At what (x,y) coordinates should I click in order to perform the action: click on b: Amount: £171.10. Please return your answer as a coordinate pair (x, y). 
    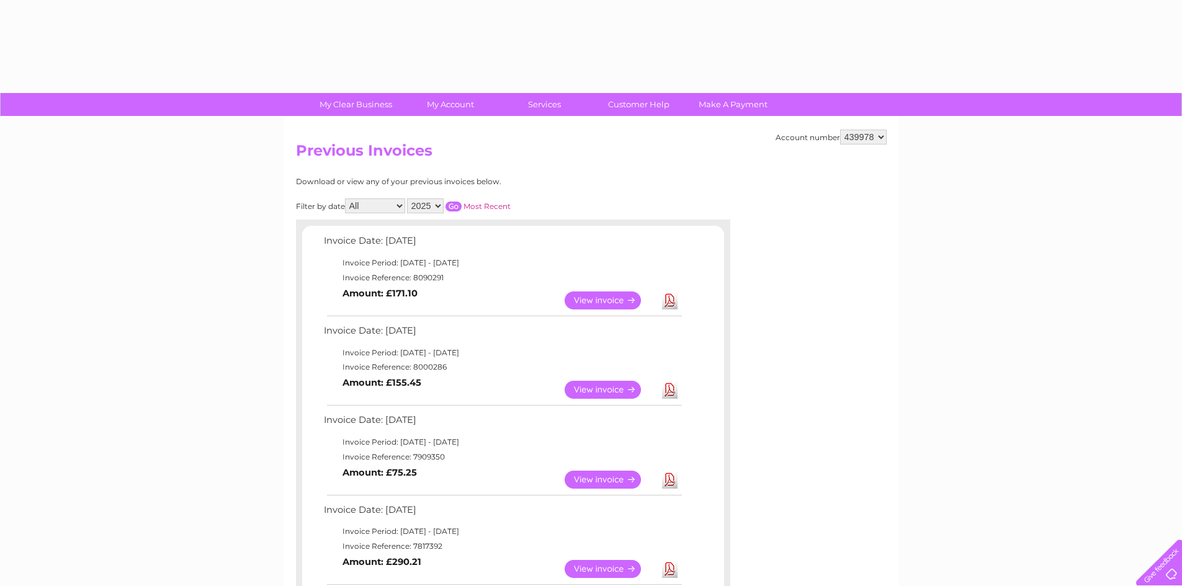
    Looking at the image, I should click on (380, 293).